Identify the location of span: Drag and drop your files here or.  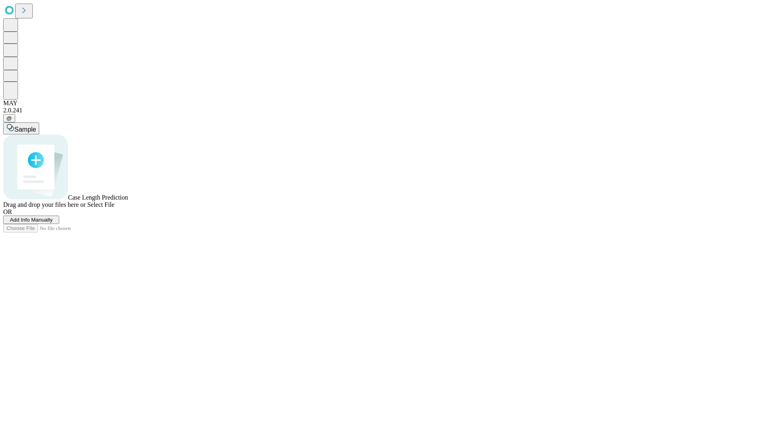
(44, 204).